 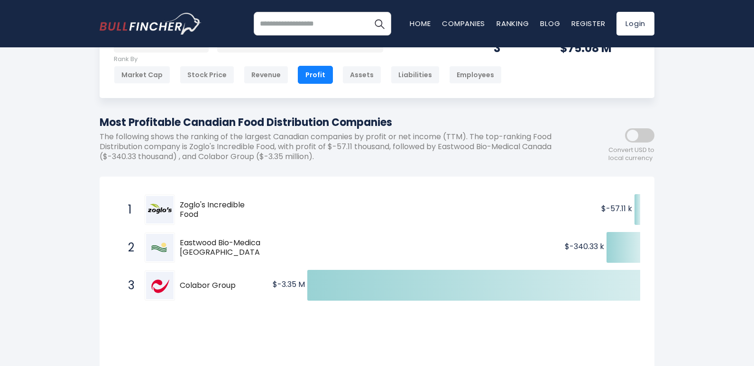 What do you see at coordinates (142, 75) in the screenshot?
I see `div: Market Cap` at bounding box center [142, 75].